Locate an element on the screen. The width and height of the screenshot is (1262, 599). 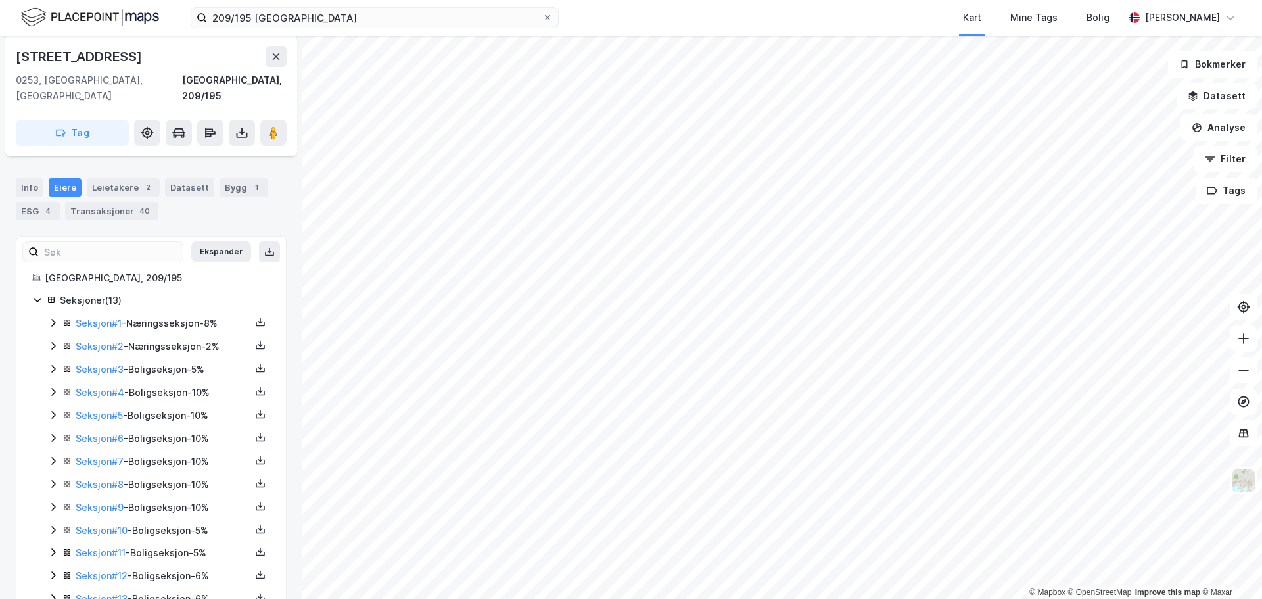
a: Improve this map is located at coordinates (1168, 592).